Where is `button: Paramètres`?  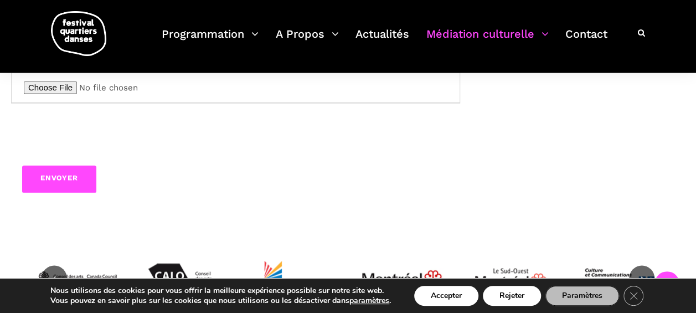 button: Paramètres is located at coordinates (582, 295).